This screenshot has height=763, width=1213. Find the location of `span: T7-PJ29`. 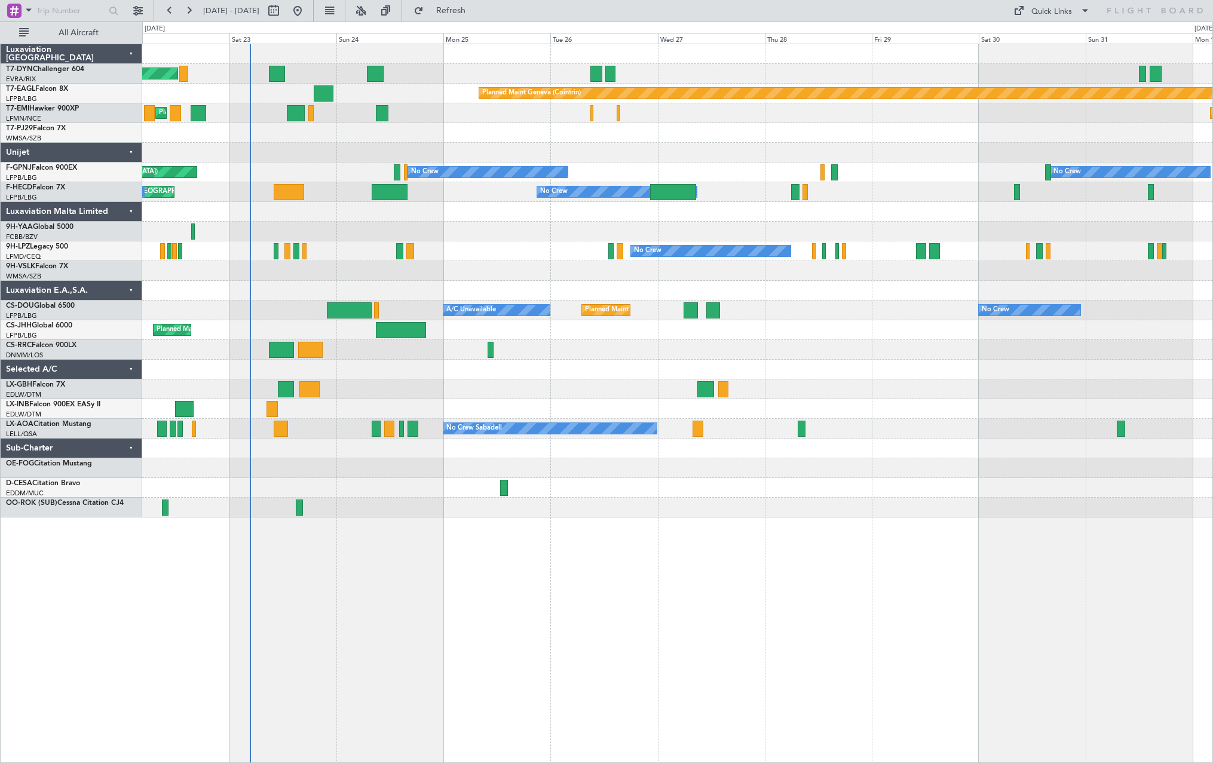

span: T7-PJ29 is located at coordinates (19, 128).